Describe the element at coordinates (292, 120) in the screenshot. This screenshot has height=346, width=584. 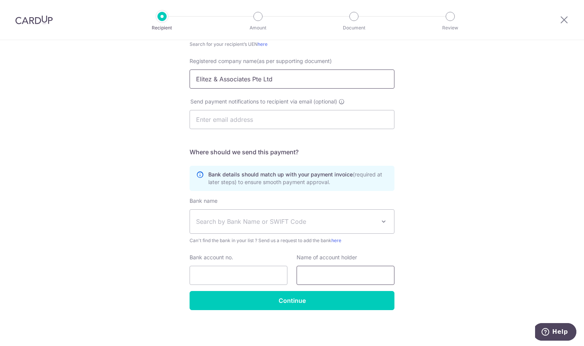
I see `input: Enter email address` at that location.